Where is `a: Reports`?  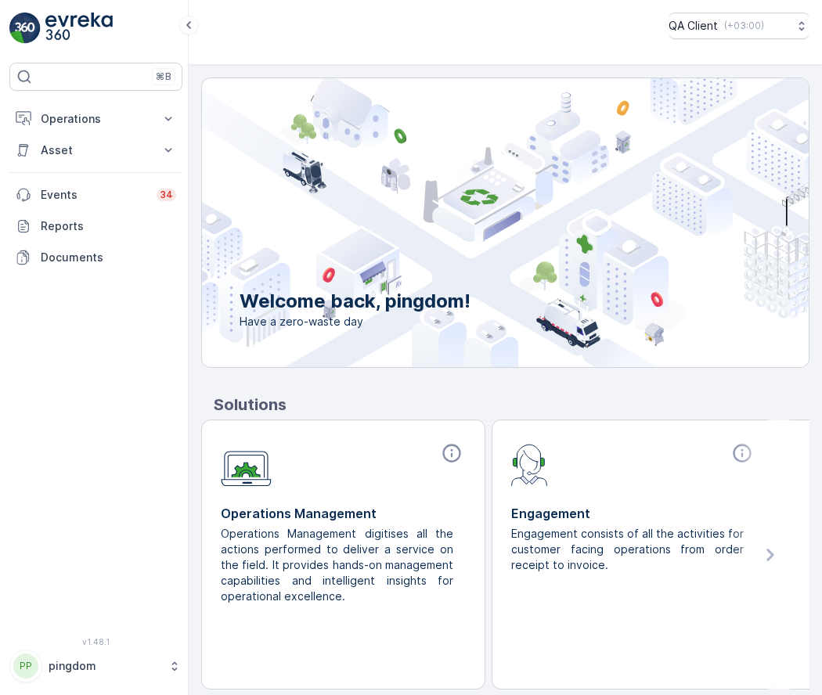 a: Reports is located at coordinates (96, 226).